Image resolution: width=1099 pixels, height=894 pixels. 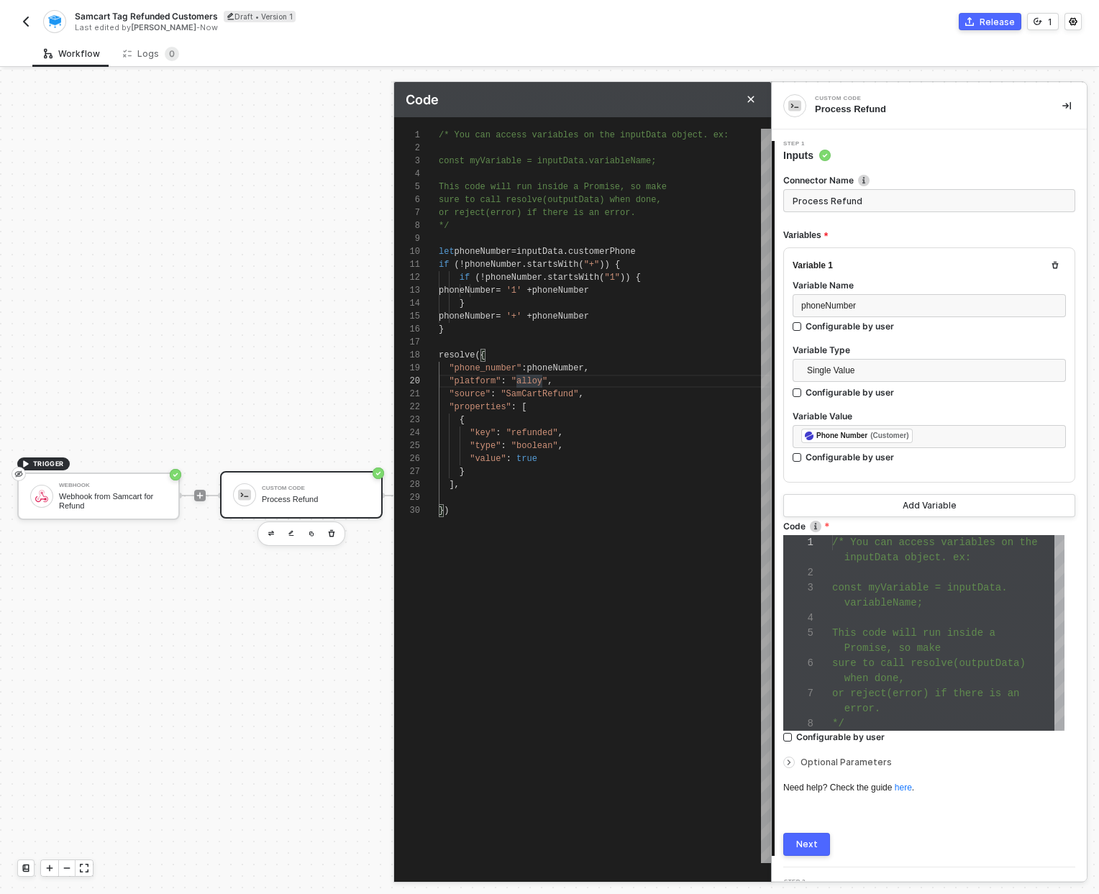 I want to click on div: 29, so click(x=407, y=498).